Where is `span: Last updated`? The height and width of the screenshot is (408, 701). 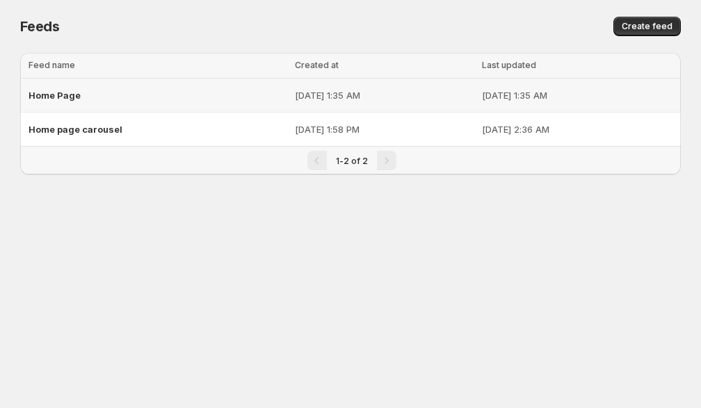
span: Last updated is located at coordinates (509, 65).